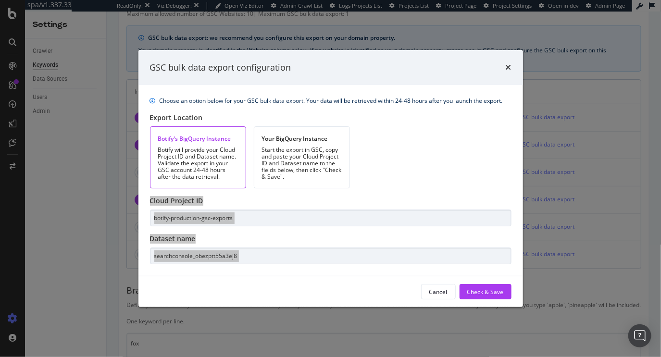 The height and width of the screenshot is (357, 661). I want to click on div: GSC bulk data export configuration, so click(221, 68).